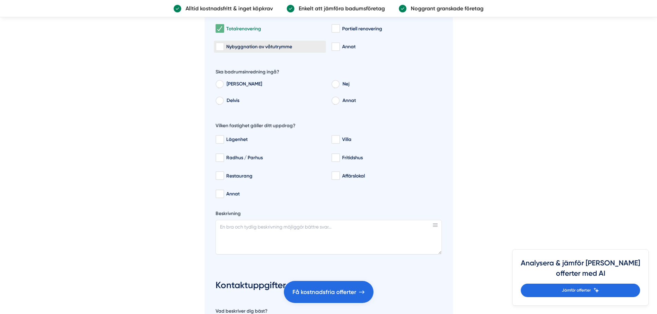 The width and height of the screenshot is (657, 314). What do you see at coordinates (329, 215) in the screenshot?
I see `label: Beskrivning` at bounding box center [329, 215].